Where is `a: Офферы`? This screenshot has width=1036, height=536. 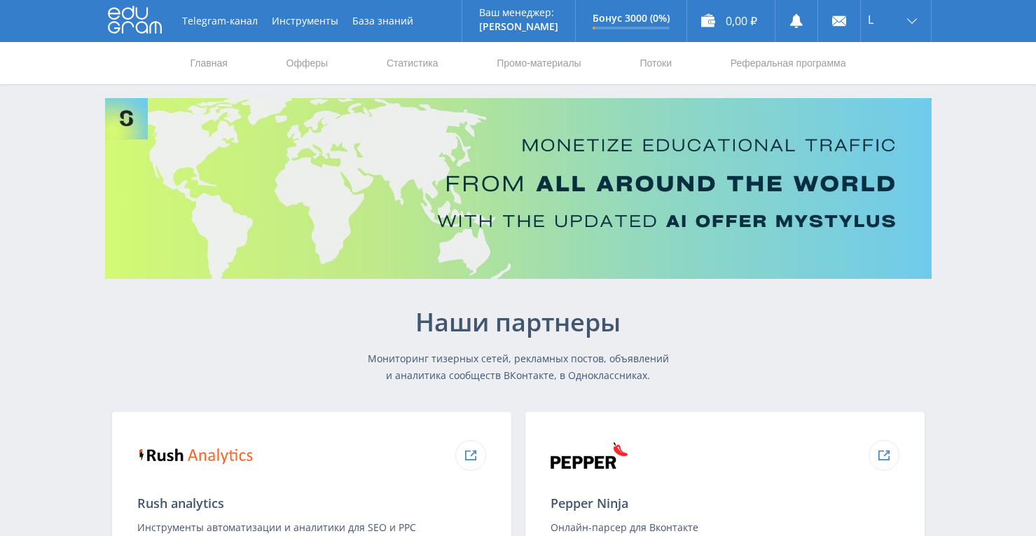 a: Офферы is located at coordinates (307, 63).